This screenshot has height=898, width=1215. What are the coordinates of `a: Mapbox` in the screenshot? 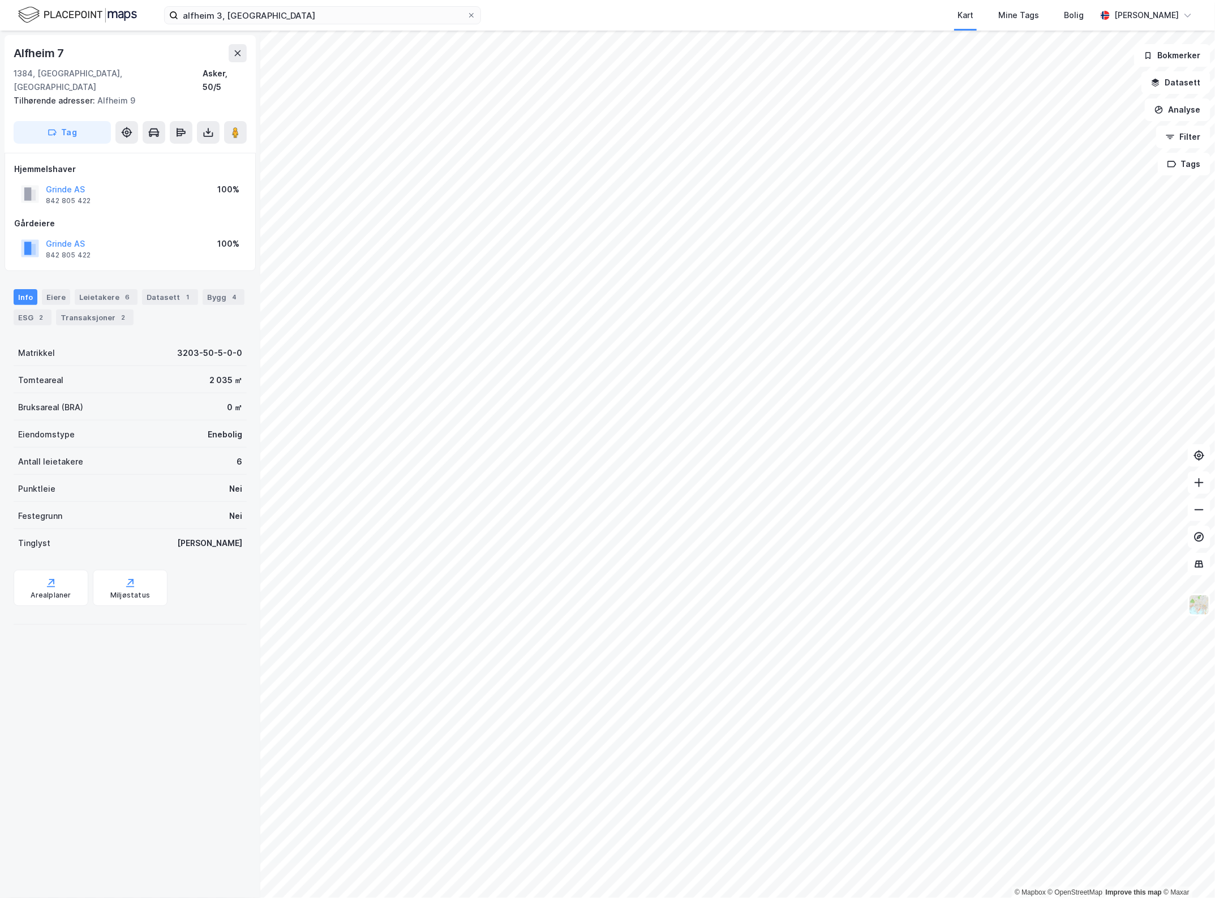 It's located at (1030, 892).